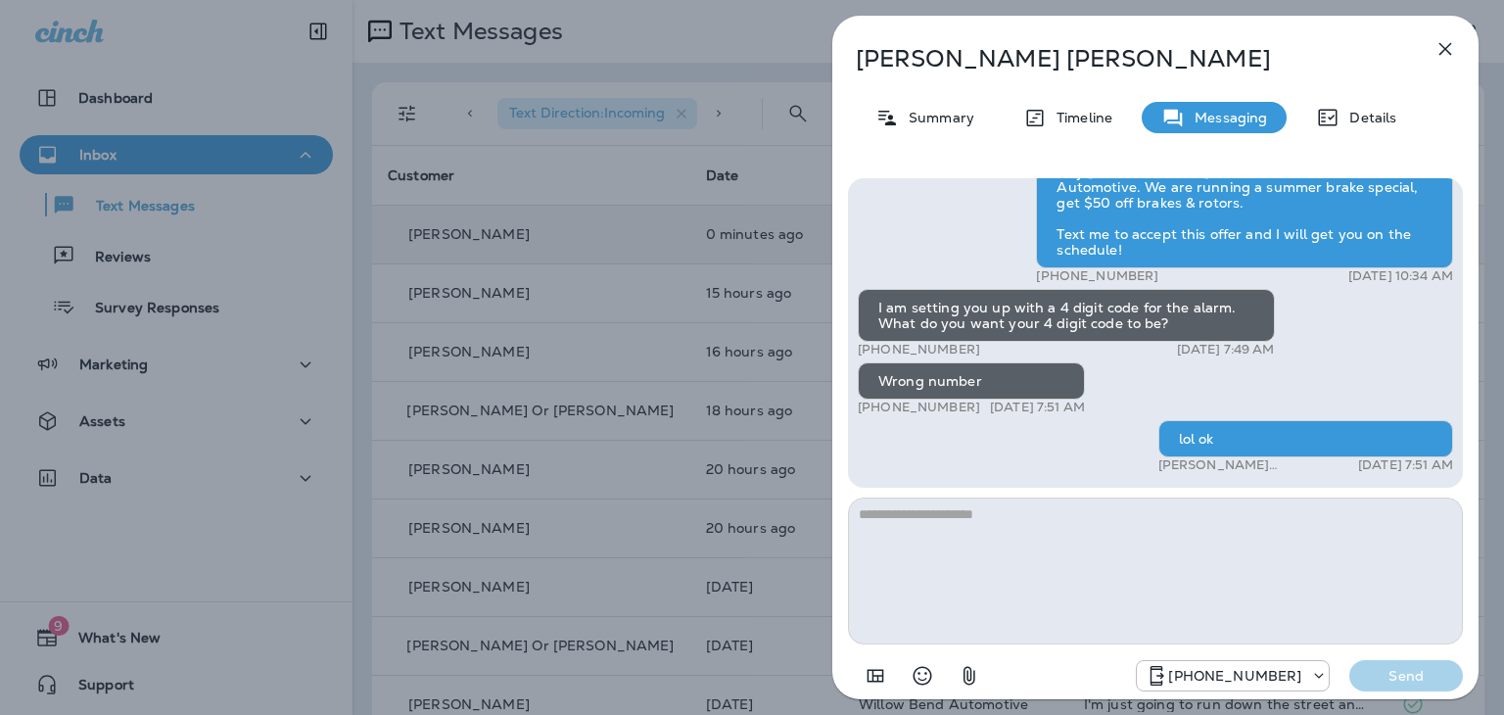  What do you see at coordinates (936, 118) in the screenshot?
I see `p: Summary` at bounding box center [936, 118].